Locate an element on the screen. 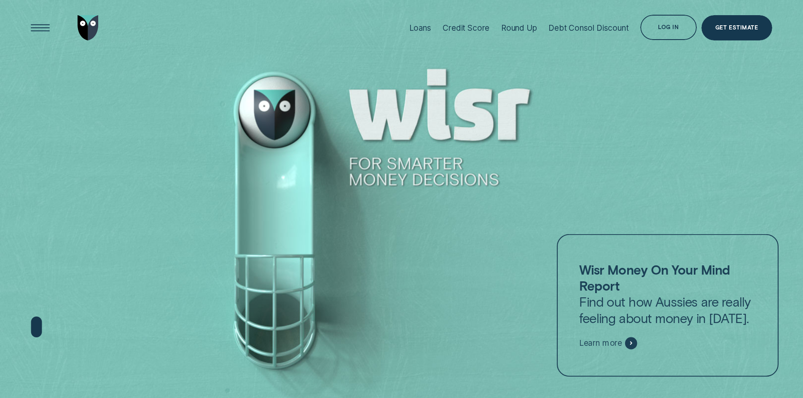 Image resolution: width=803 pixels, height=398 pixels. img: Wisr is located at coordinates (88, 28).